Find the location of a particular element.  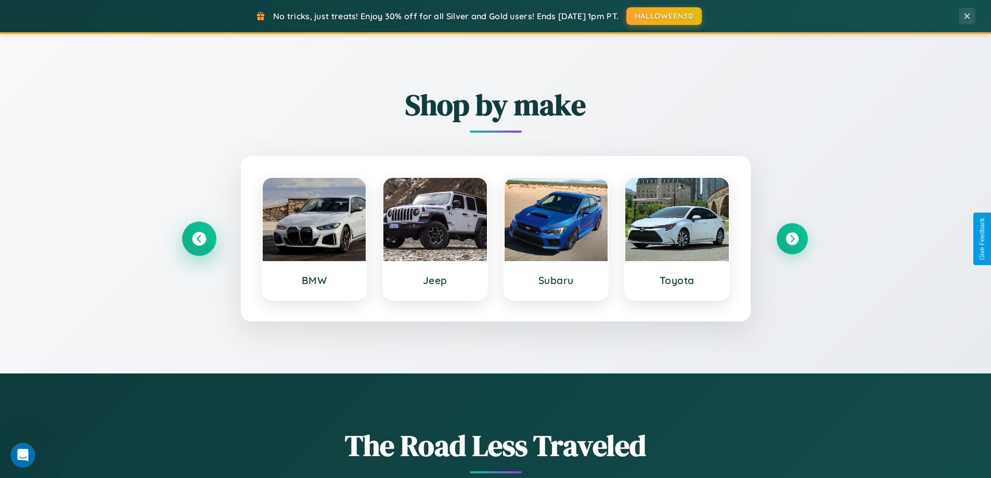

h2: Shop by make is located at coordinates (496, 105).